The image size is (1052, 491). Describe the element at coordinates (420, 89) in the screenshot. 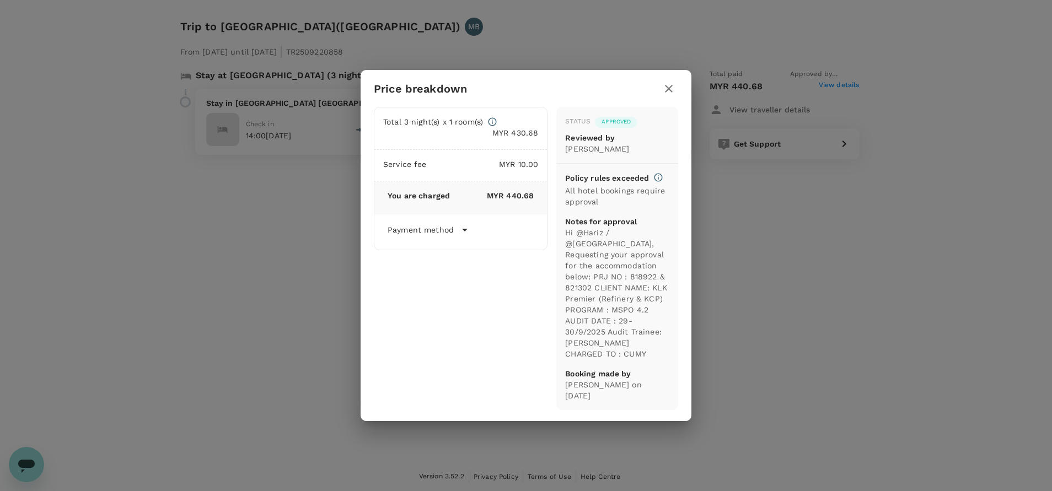

I see `h6: Price breakdown` at that location.